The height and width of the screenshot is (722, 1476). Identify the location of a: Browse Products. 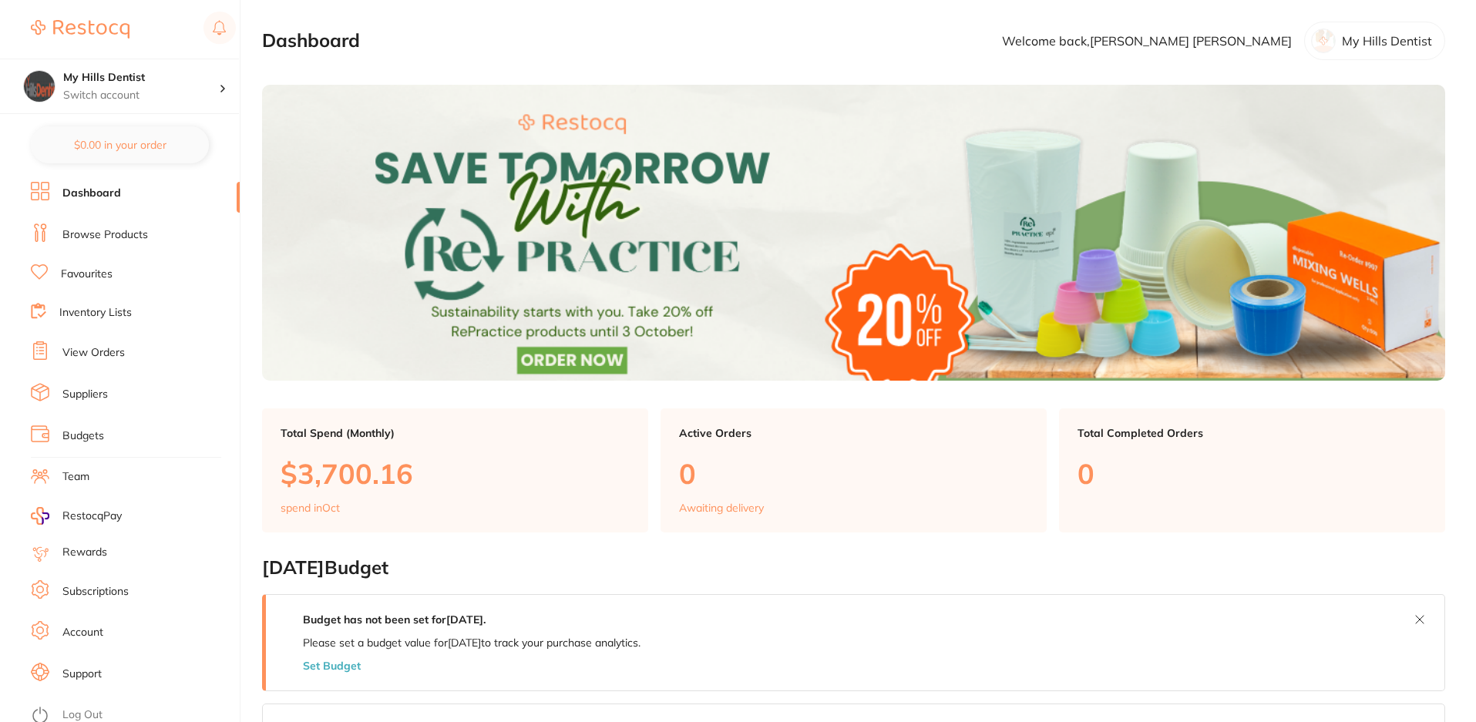
(105, 235).